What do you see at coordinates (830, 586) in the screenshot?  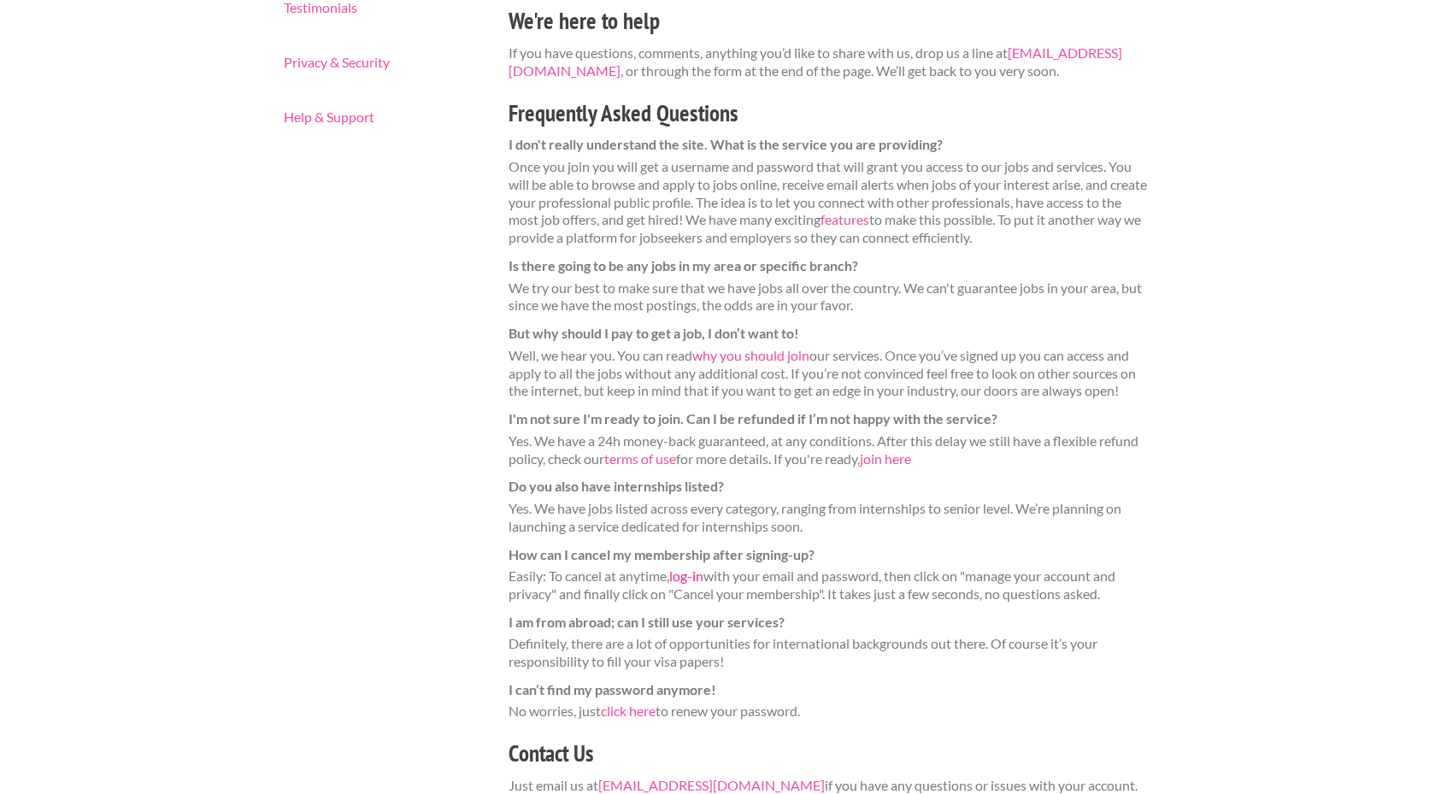 I see `dd: Easily: To cancel at anytime, with your email and password, then click on "manage your account an...` at bounding box center [830, 586].